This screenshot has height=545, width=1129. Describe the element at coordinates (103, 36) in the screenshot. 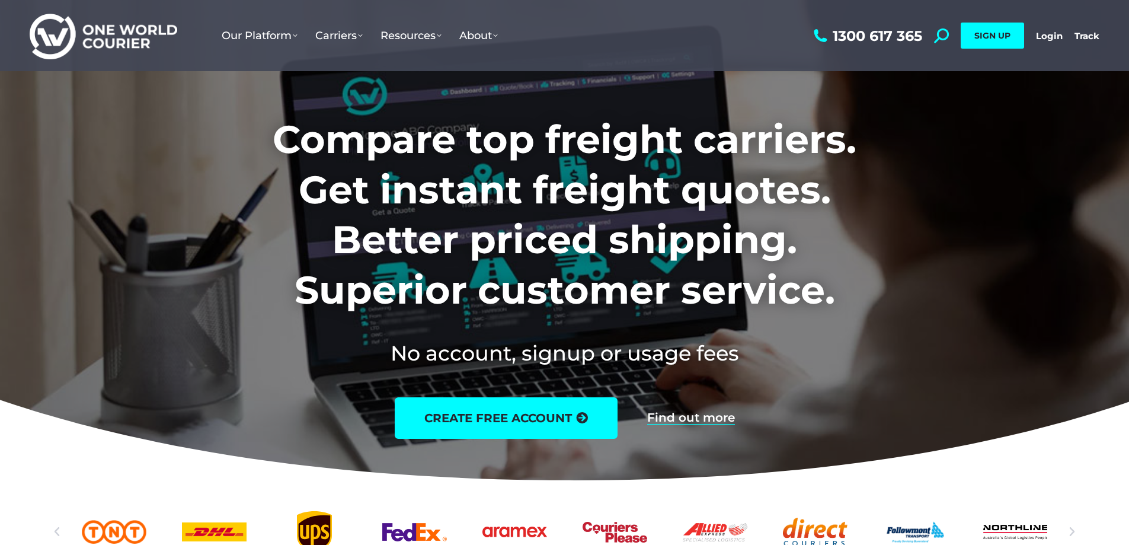

I see `img: One World Courier` at that location.